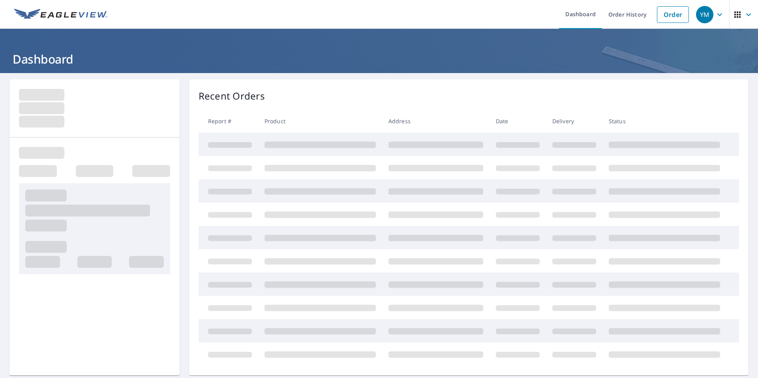  I want to click on th: Delivery, so click(574, 121).